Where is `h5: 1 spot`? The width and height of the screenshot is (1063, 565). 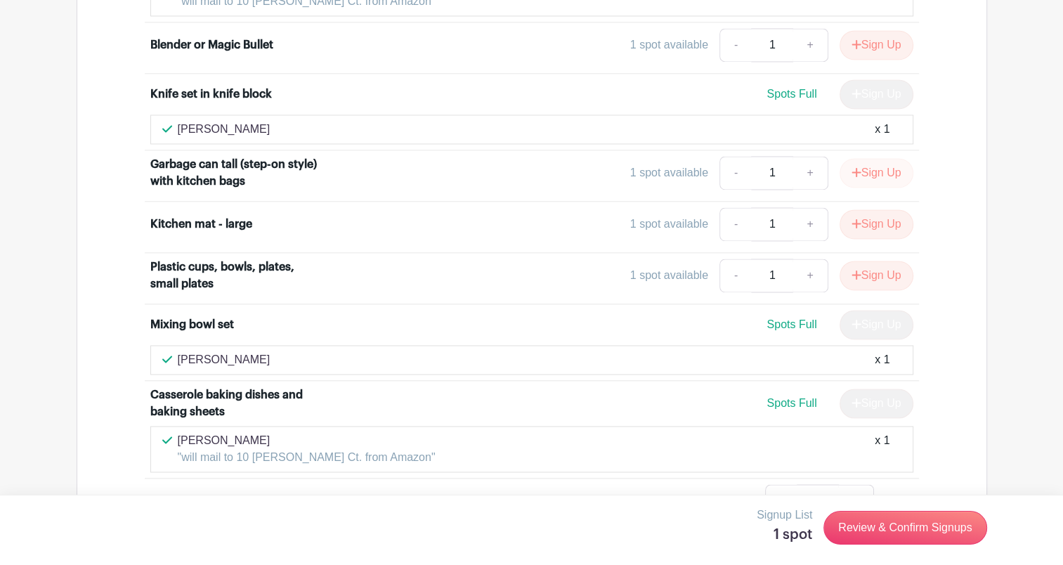 h5: 1 spot is located at coordinates (784, 535).